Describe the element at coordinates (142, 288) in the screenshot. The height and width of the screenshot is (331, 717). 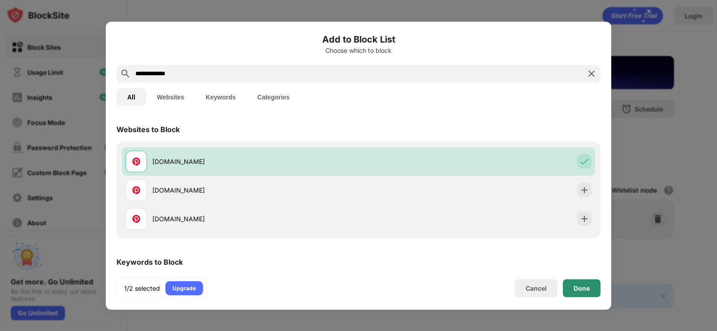
I see `div: 1/2 selected` at that location.